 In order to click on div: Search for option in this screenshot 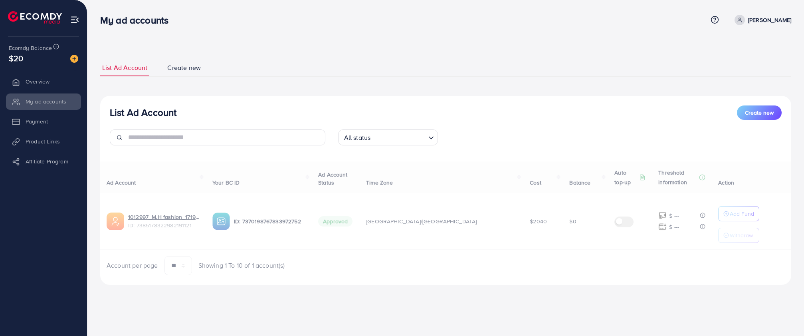, I will do `click(388, 137)`.